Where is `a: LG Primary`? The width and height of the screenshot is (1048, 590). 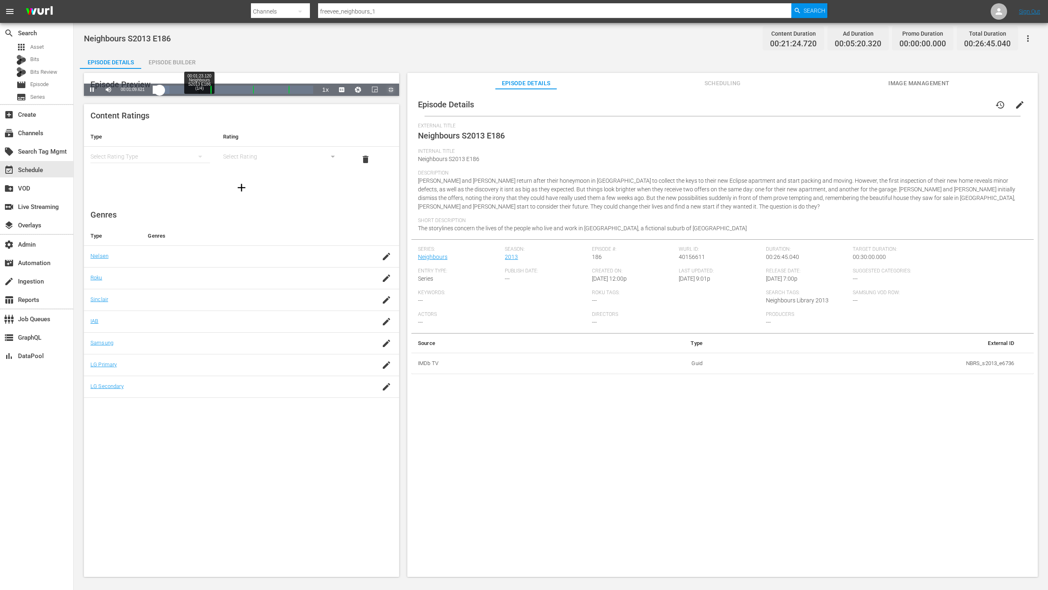
a: LG Primary is located at coordinates (104, 364).